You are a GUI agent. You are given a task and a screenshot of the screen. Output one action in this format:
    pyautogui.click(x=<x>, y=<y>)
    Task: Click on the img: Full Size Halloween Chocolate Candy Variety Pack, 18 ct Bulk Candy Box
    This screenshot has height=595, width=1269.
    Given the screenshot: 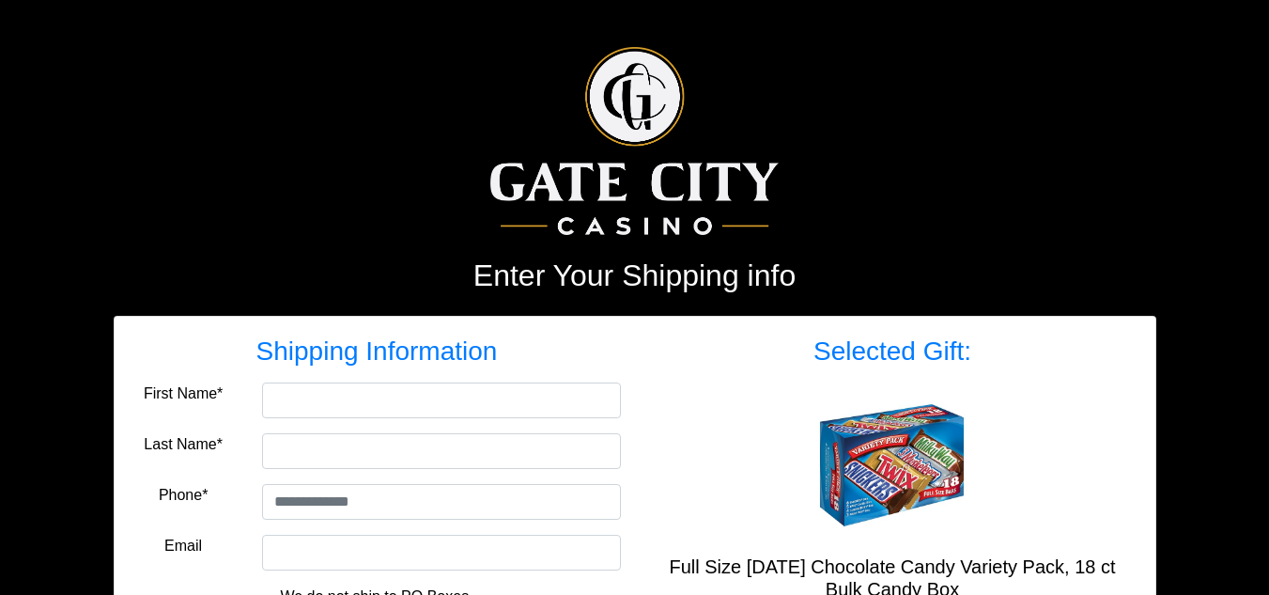 What is the action you would take?
    pyautogui.click(x=892, y=465)
    